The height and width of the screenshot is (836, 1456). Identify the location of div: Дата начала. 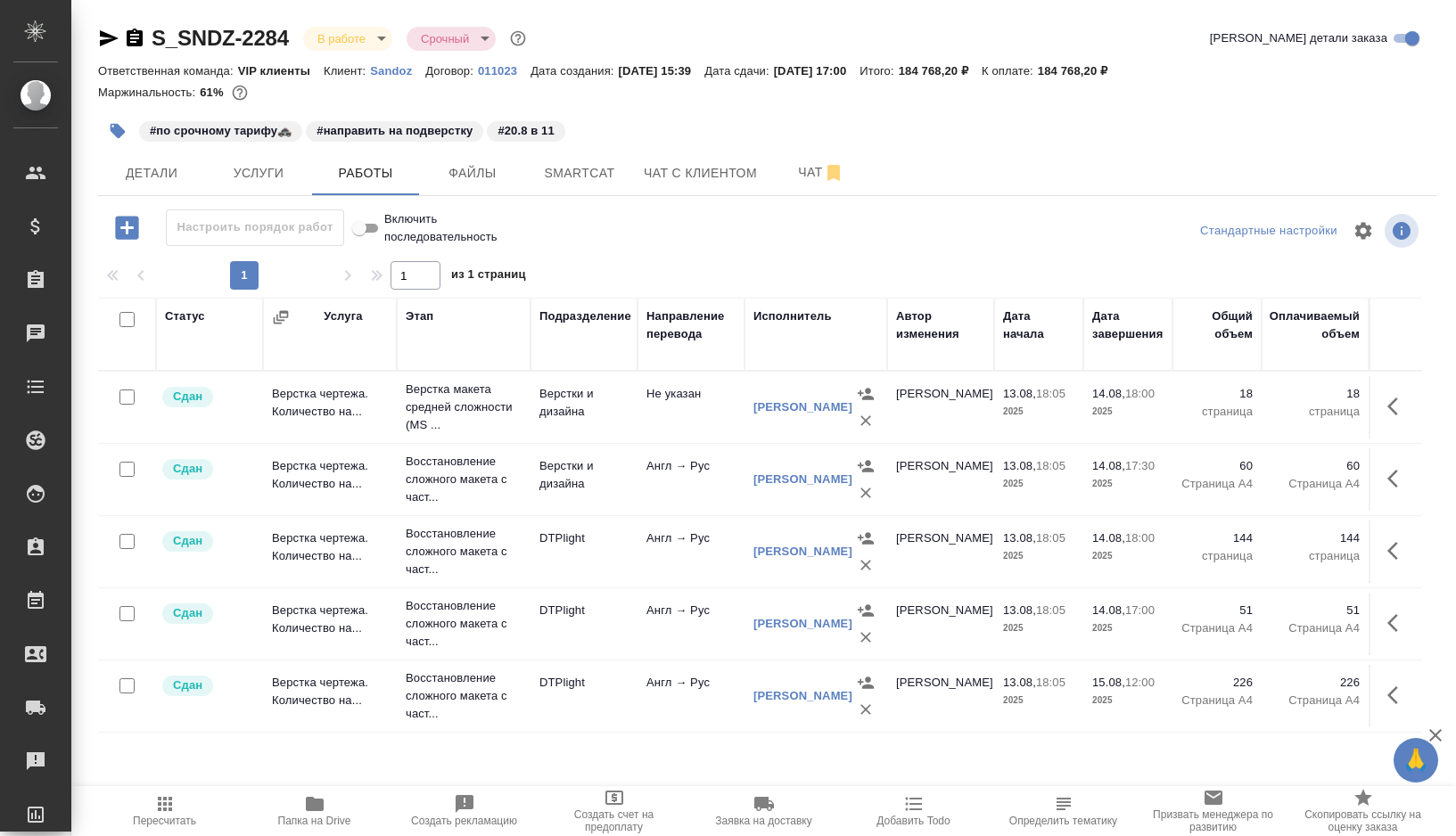
(1039, 325).